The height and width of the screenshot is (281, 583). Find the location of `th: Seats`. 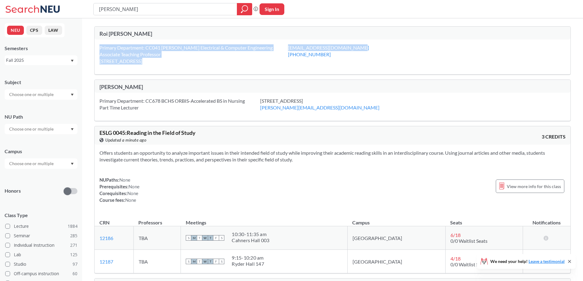

th: Seats is located at coordinates (484, 220).